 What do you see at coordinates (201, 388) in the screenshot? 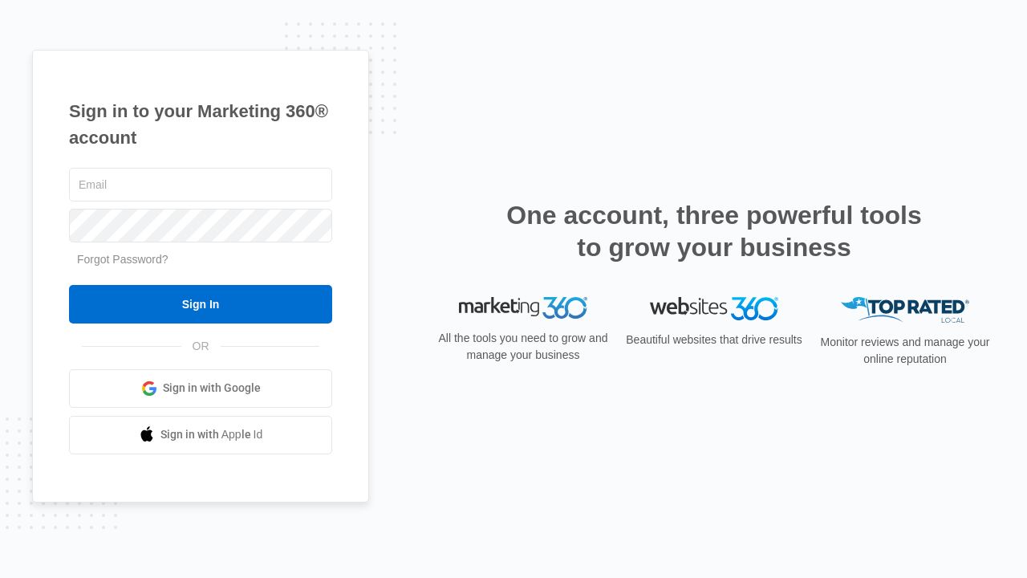
I see `a: Sign in with Google` at bounding box center [201, 388].